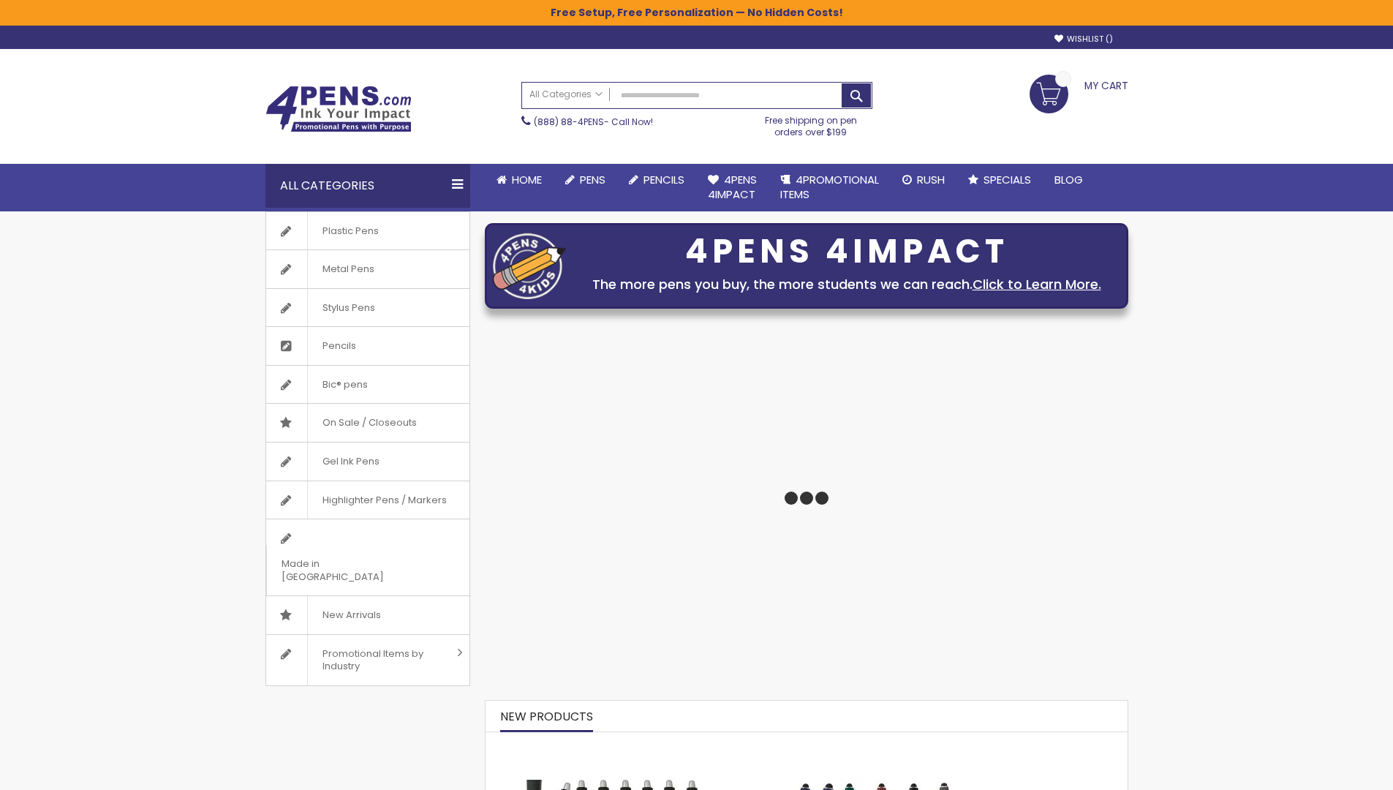 The width and height of the screenshot is (1393, 790). Describe the element at coordinates (732, 186) in the screenshot. I see `span: 4Pens 4impact` at that location.